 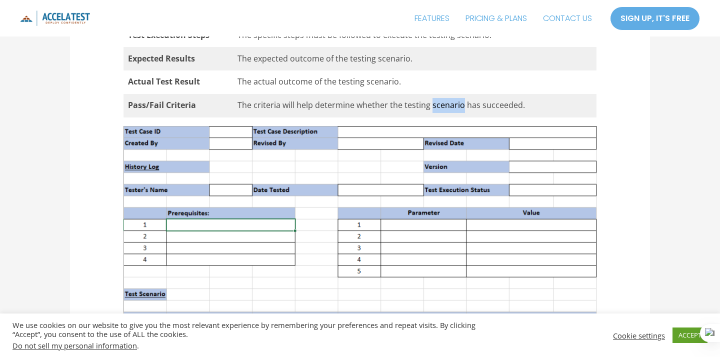 I want to click on nav: Site Navigation, so click(x=503, y=19).